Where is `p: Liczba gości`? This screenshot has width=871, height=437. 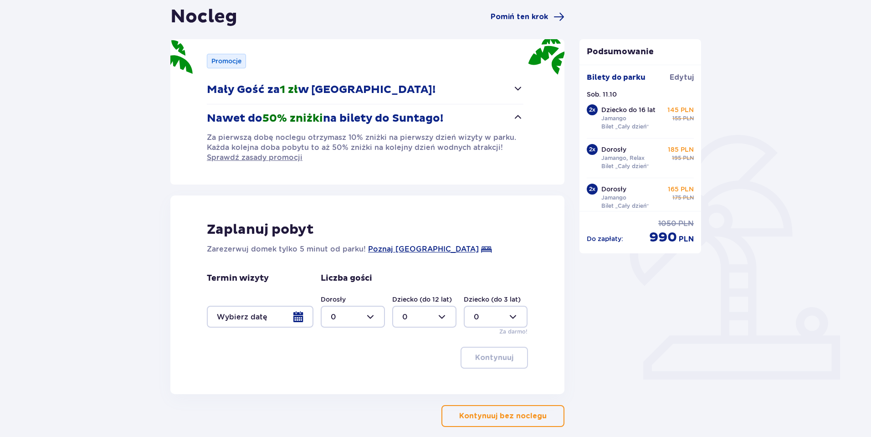 p: Liczba gości is located at coordinates (346, 278).